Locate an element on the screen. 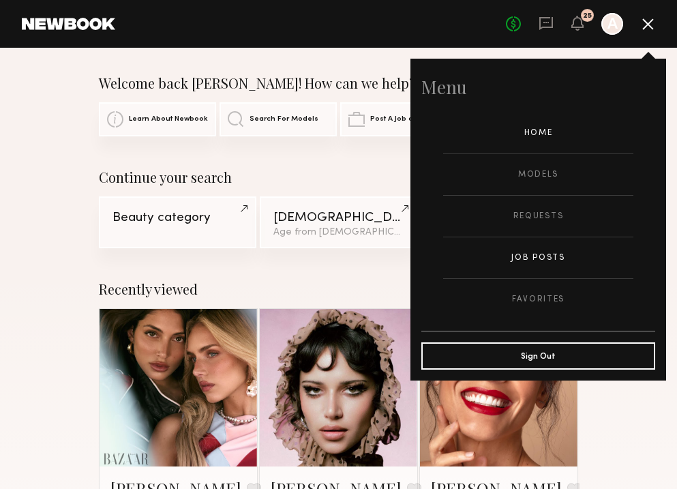 Image resolution: width=677 pixels, height=489 pixels. span: Post A Job or Casting is located at coordinates (407, 119).